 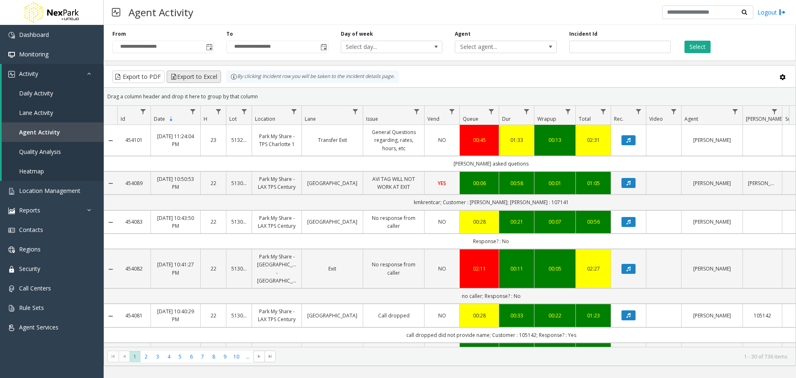 What do you see at coordinates (123, 119) in the screenshot?
I see `span: Id` at bounding box center [123, 119].